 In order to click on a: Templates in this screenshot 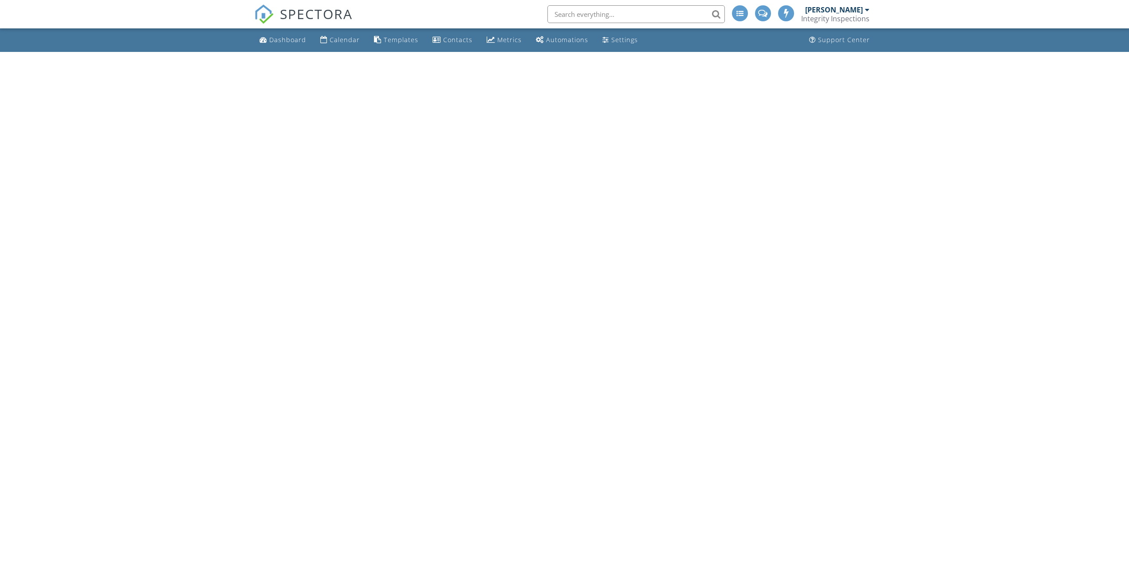, I will do `click(396, 40)`.